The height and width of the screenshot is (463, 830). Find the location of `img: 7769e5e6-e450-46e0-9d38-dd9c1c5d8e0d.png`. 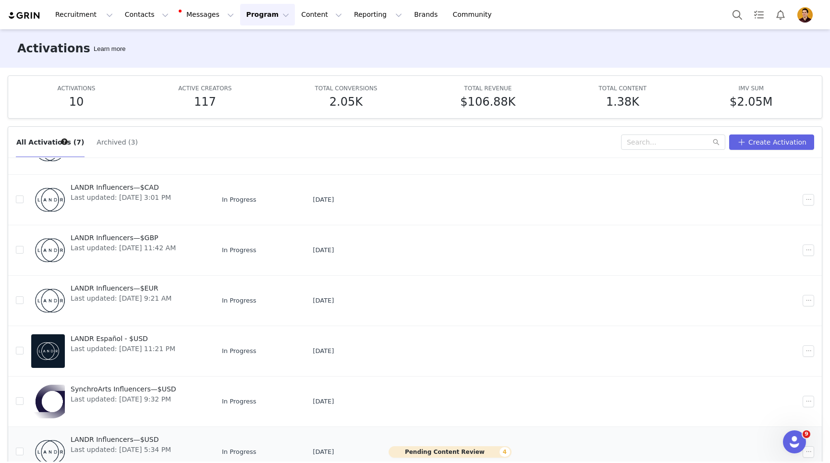

img: 7769e5e6-e450-46e0-9d38-dd9c1c5d8e0d.png is located at coordinates (805, 15).